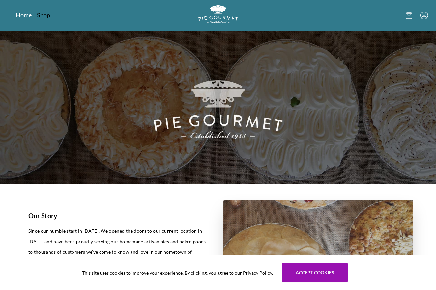 Image resolution: width=436 pixels, height=290 pixels. I want to click on a: Logo, so click(218, 15).